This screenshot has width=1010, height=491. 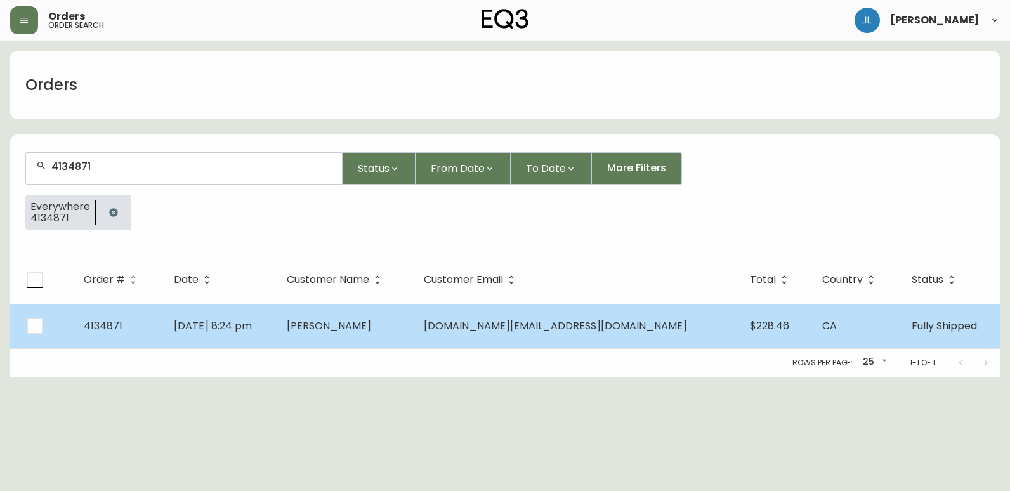 I want to click on span: CA, so click(x=829, y=326).